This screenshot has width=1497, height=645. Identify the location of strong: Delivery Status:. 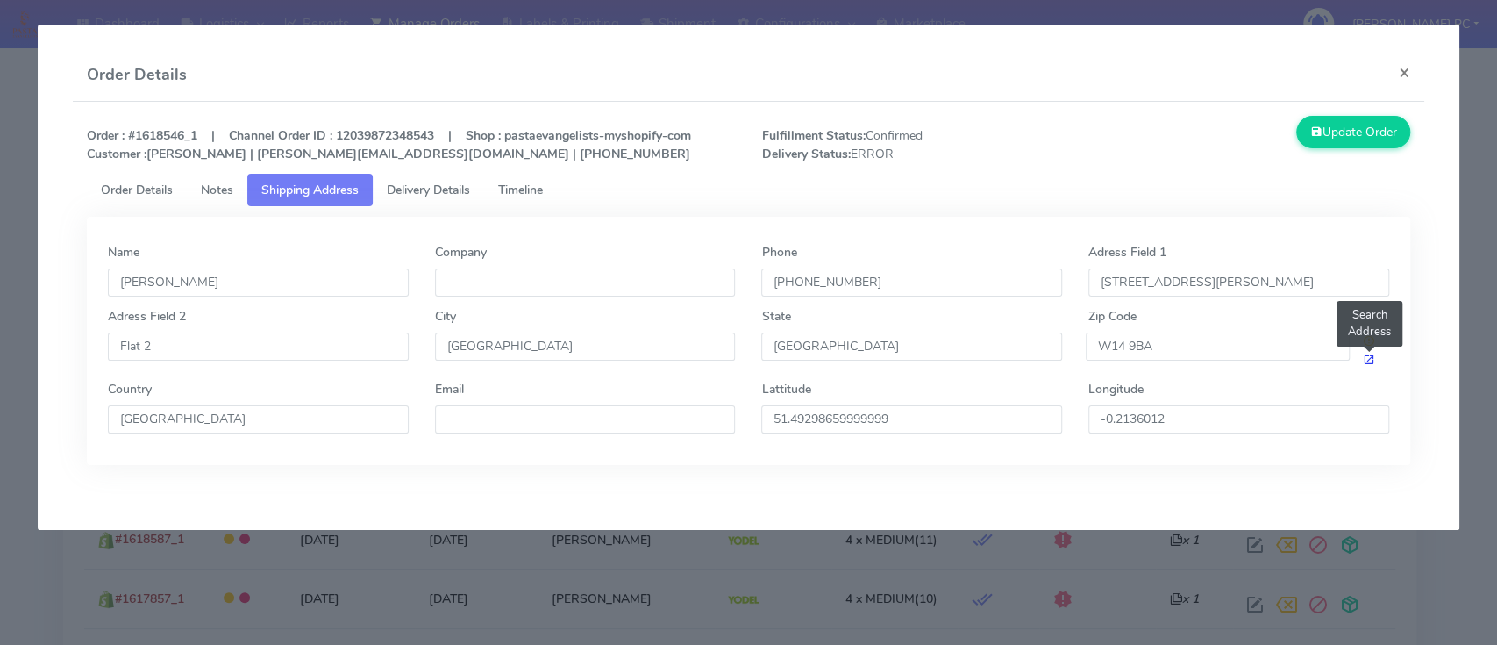
(805, 153).